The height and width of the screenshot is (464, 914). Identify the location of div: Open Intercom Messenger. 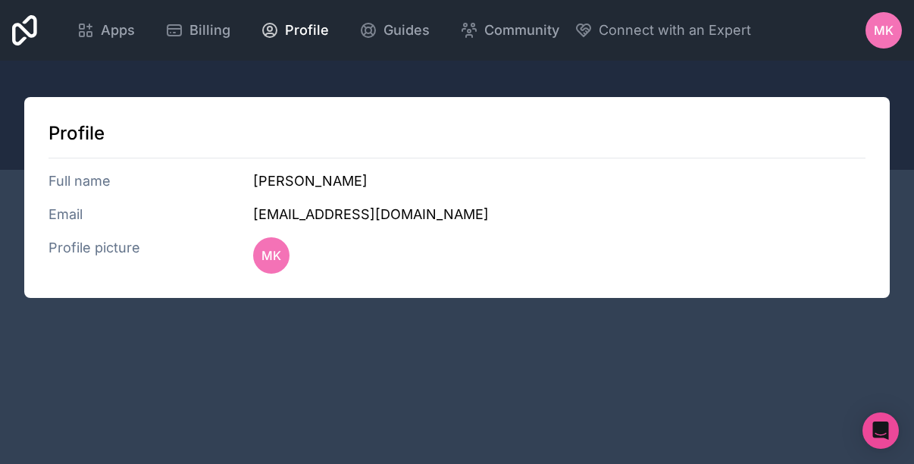
(881, 430).